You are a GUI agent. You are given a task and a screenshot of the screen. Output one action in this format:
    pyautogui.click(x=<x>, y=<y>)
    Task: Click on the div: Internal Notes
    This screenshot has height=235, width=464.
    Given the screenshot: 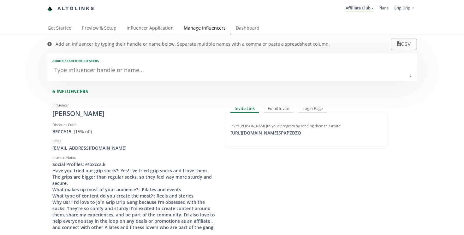 What is the action you would take?
    pyautogui.click(x=134, y=158)
    